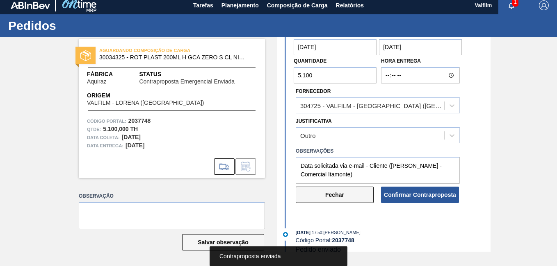 The image size is (557, 266). Describe the element at coordinates (86, 56) in the screenshot. I see `img: status` at that location.